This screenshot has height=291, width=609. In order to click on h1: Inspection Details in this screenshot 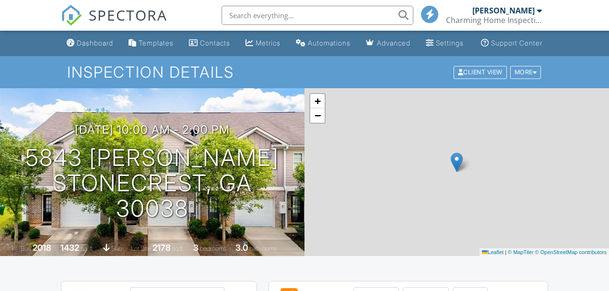, I will do `click(305, 72)`.